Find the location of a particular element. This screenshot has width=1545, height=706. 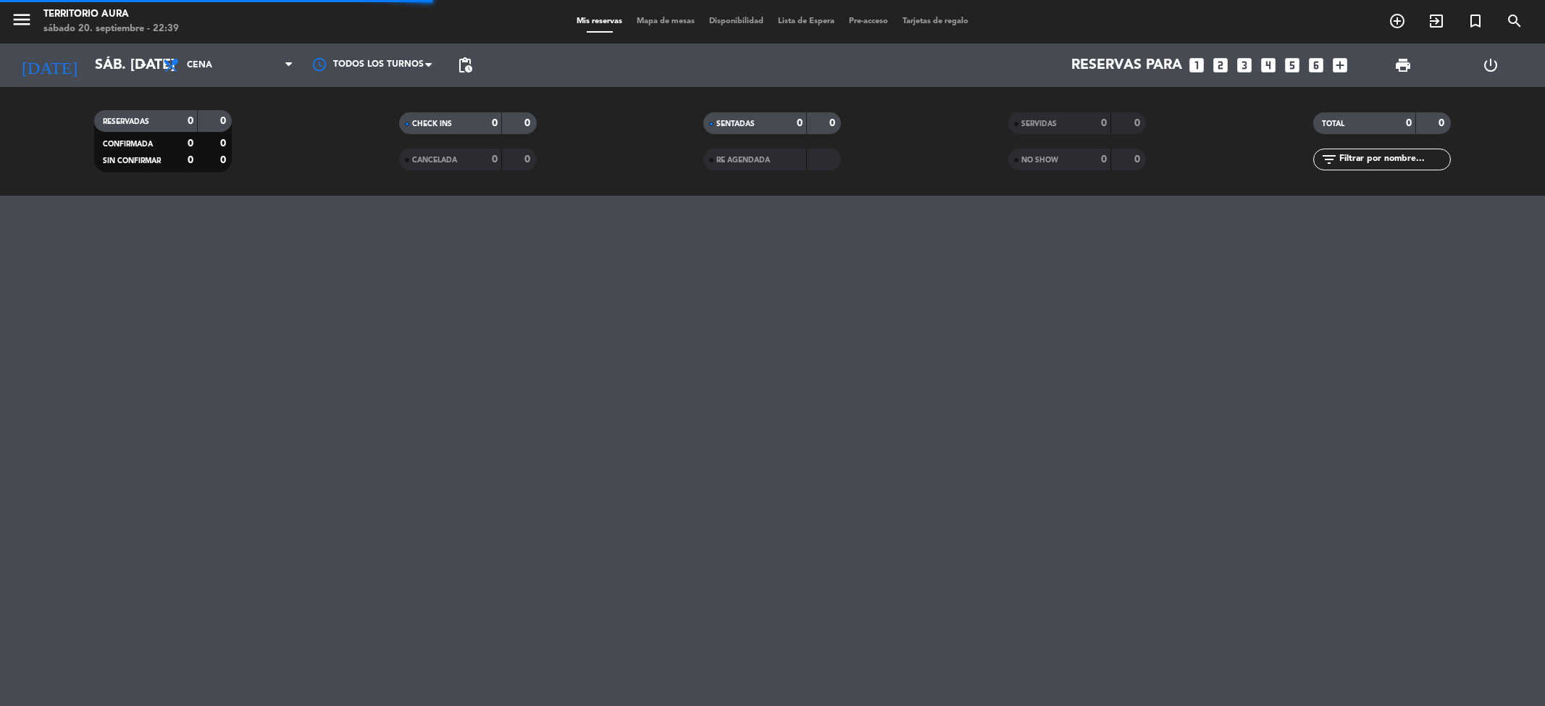

input: Filtrar por nombre... is located at coordinates (1394, 159).